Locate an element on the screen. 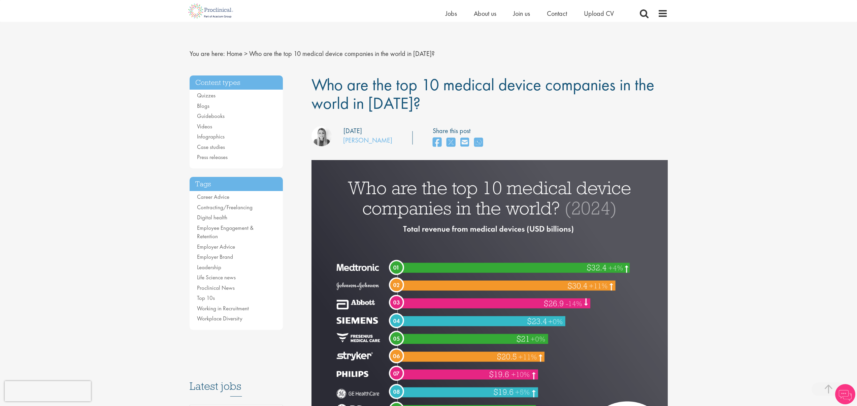 Image resolution: width=857 pixels, height=406 pixels. a: Career Advice is located at coordinates (213, 197).